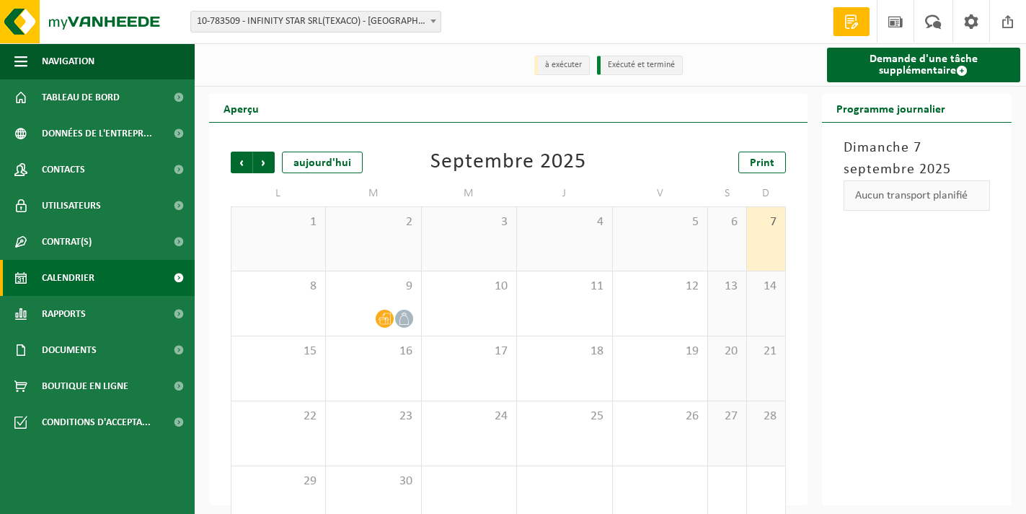  I want to click on span: 4, so click(564, 222).